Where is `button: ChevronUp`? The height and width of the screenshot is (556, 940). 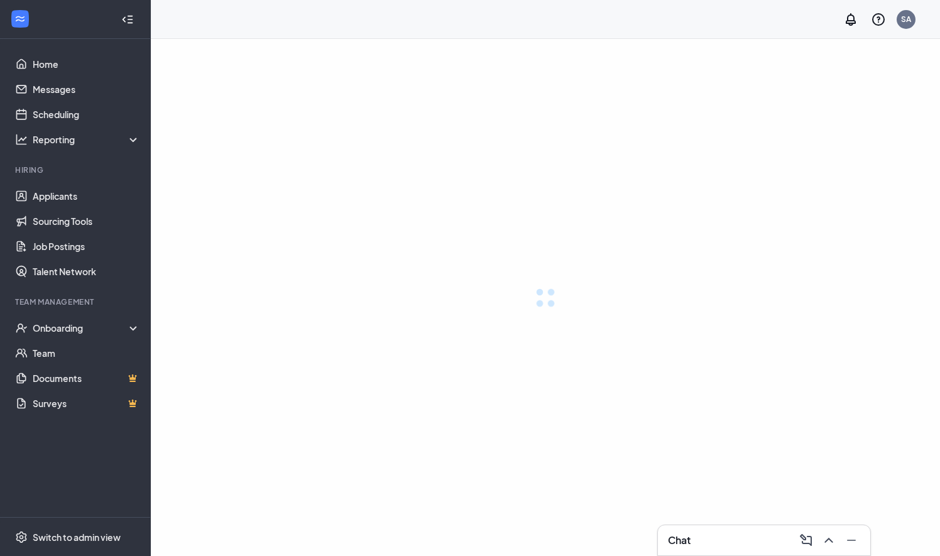 button: ChevronUp is located at coordinates (828, 541).